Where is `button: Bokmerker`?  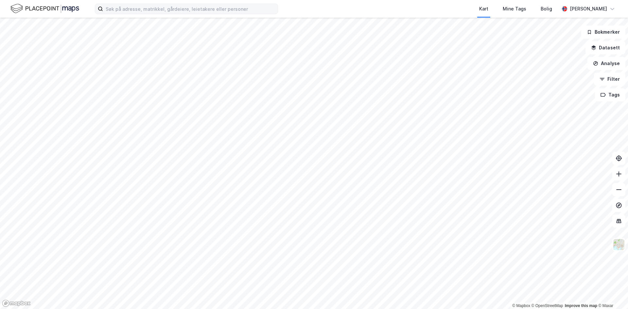 button: Bokmerker is located at coordinates (603, 32).